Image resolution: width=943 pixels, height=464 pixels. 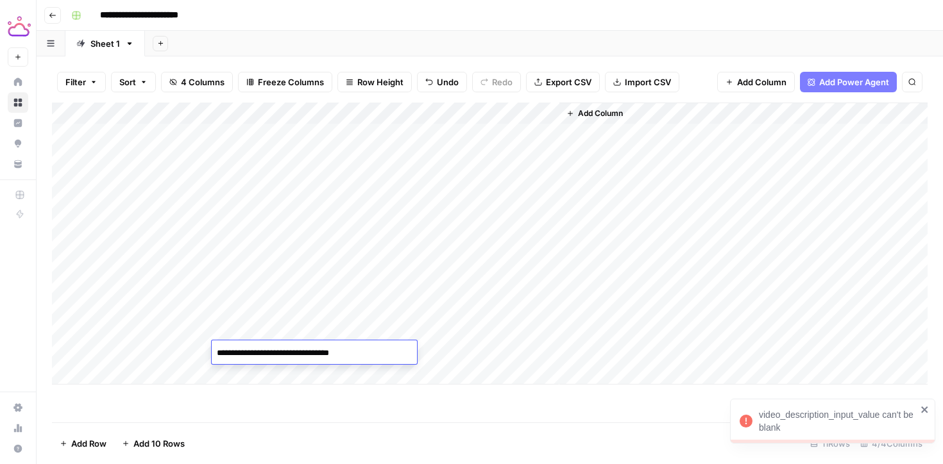 What do you see at coordinates (848, 82) in the screenshot?
I see `button: Add Power Agent` at bounding box center [848, 82].